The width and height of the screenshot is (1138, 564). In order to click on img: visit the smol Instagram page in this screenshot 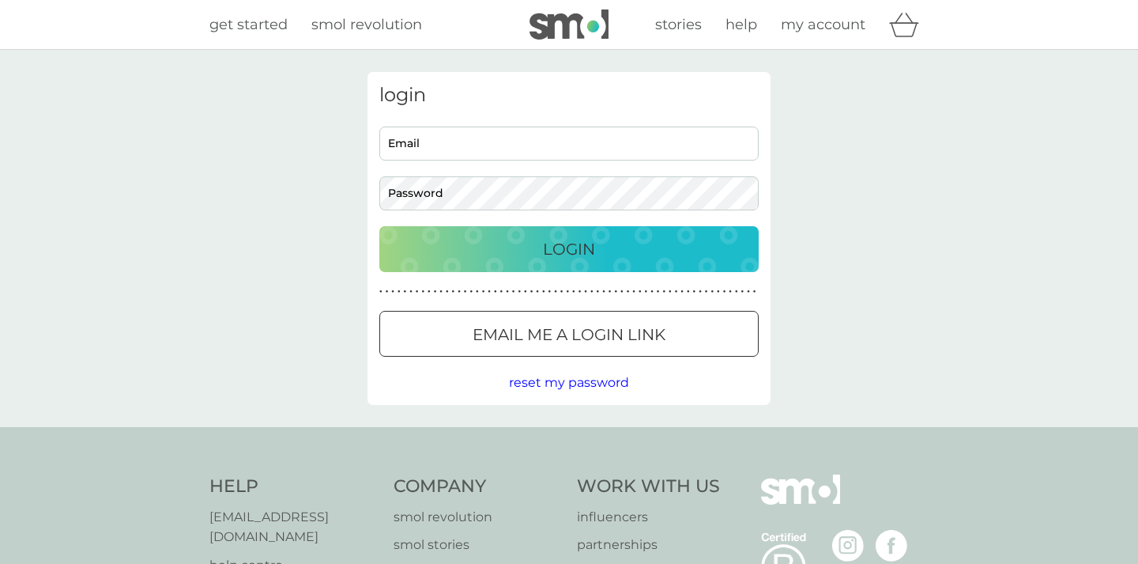, I will do `click(848, 545)`.